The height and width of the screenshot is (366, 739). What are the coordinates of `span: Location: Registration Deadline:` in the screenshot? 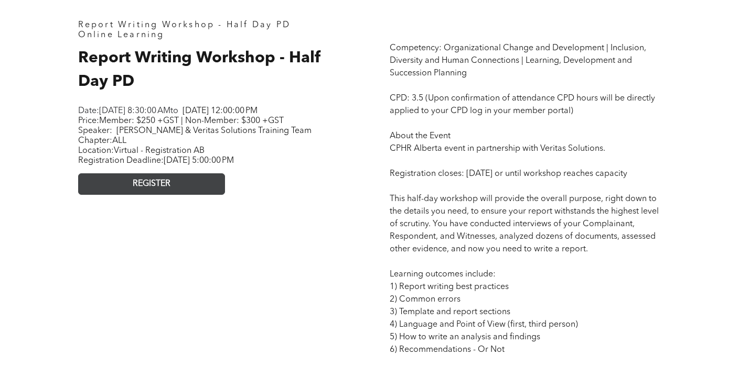 It's located at (156, 156).